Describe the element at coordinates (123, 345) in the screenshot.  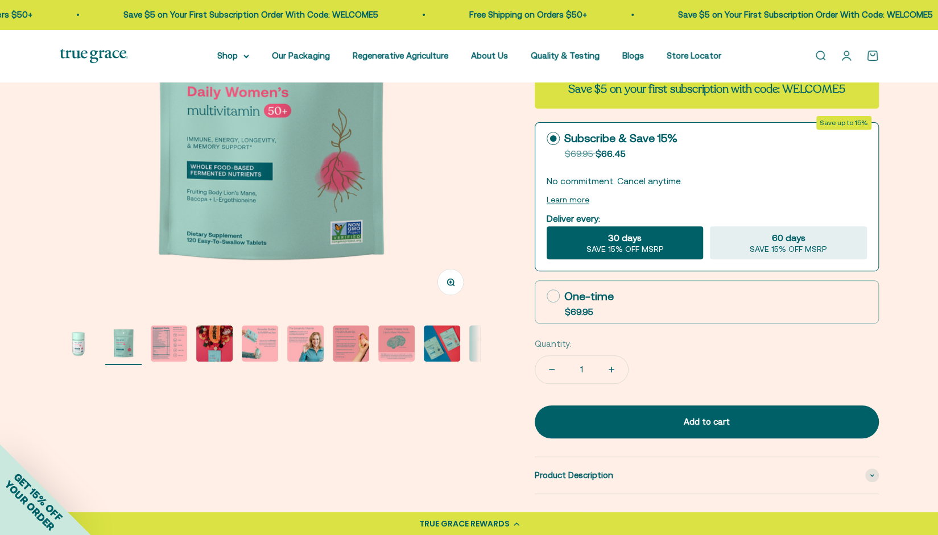
I see `button: Go to item 2` at that location.